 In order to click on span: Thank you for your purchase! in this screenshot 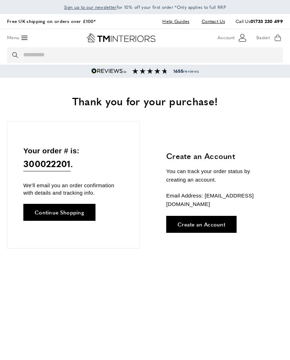, I will do `click(145, 101)`.